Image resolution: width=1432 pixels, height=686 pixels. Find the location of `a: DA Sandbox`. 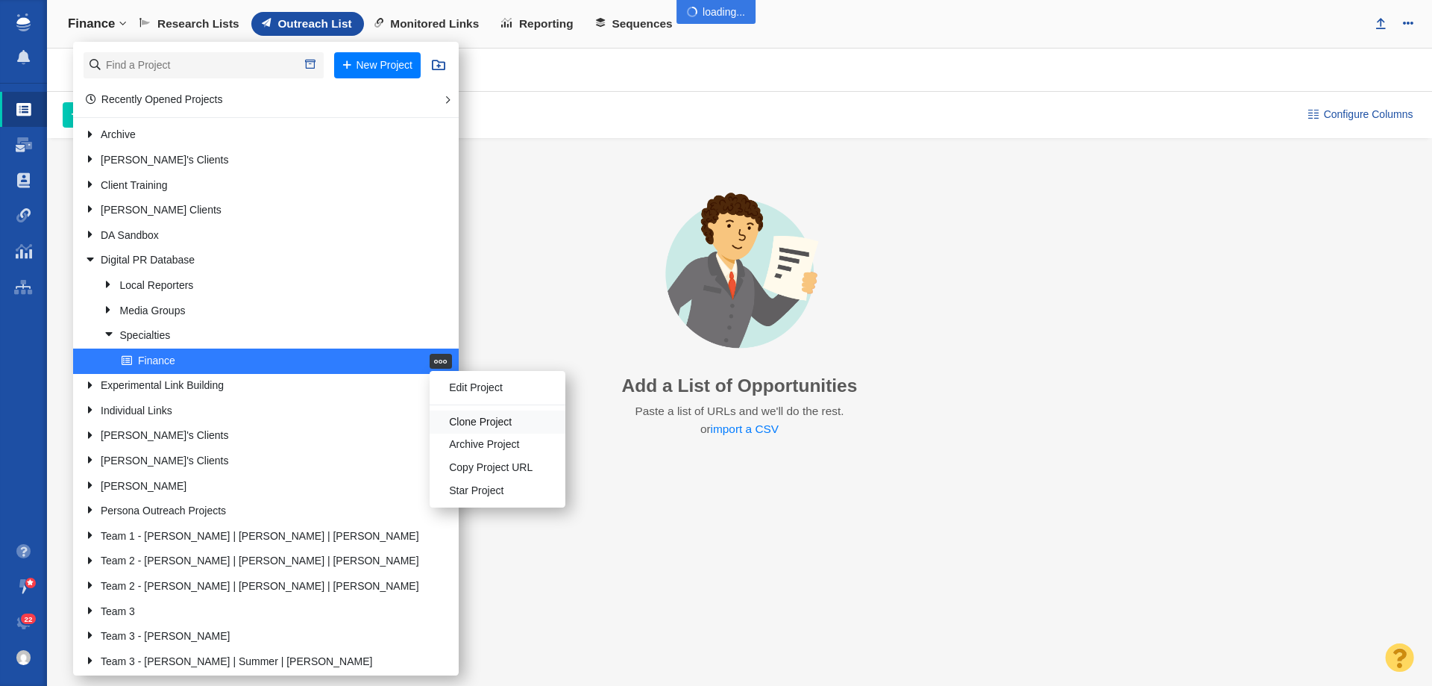

a: DA Sandbox is located at coordinates (254, 235).